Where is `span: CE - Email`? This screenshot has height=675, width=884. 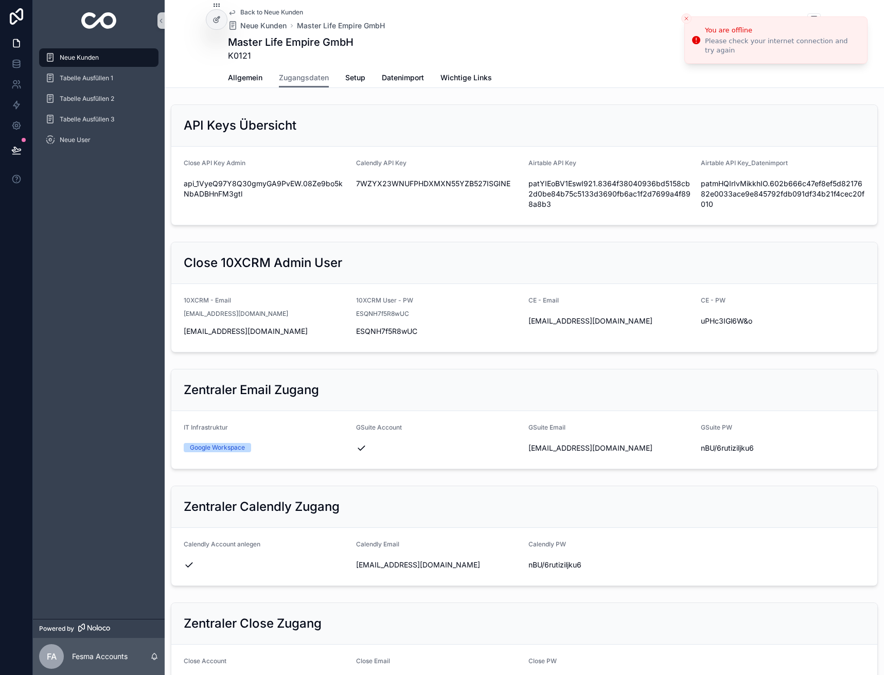 span: CE - Email is located at coordinates (543, 300).